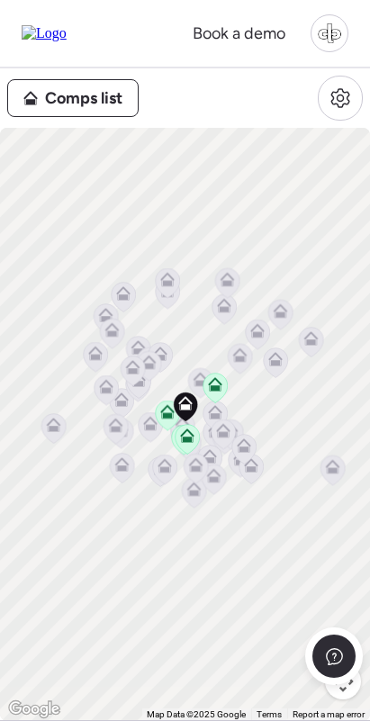  What do you see at coordinates (34, 709) in the screenshot?
I see `a: Open this area in Google Maps (opens a new window)` at bounding box center [34, 709].